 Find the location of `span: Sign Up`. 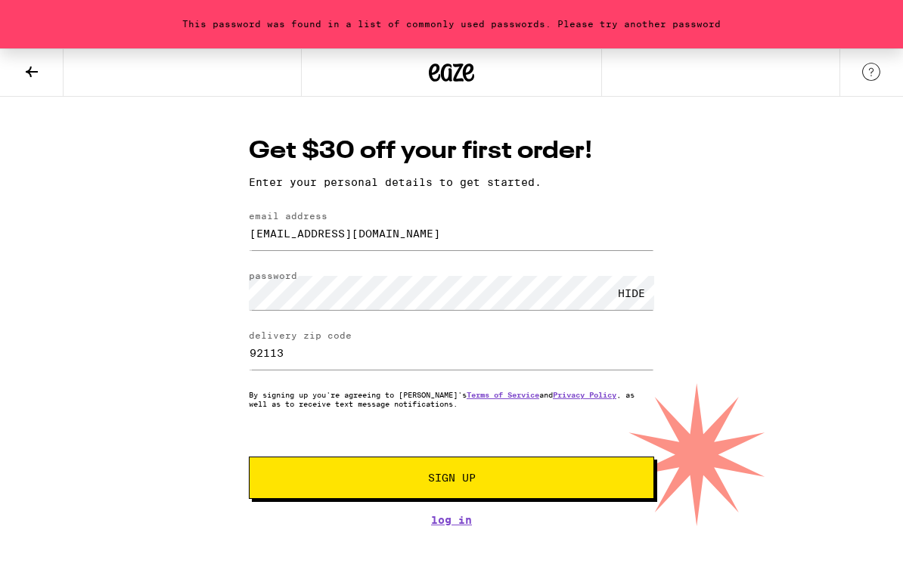

span: Sign Up is located at coordinates (452, 478).